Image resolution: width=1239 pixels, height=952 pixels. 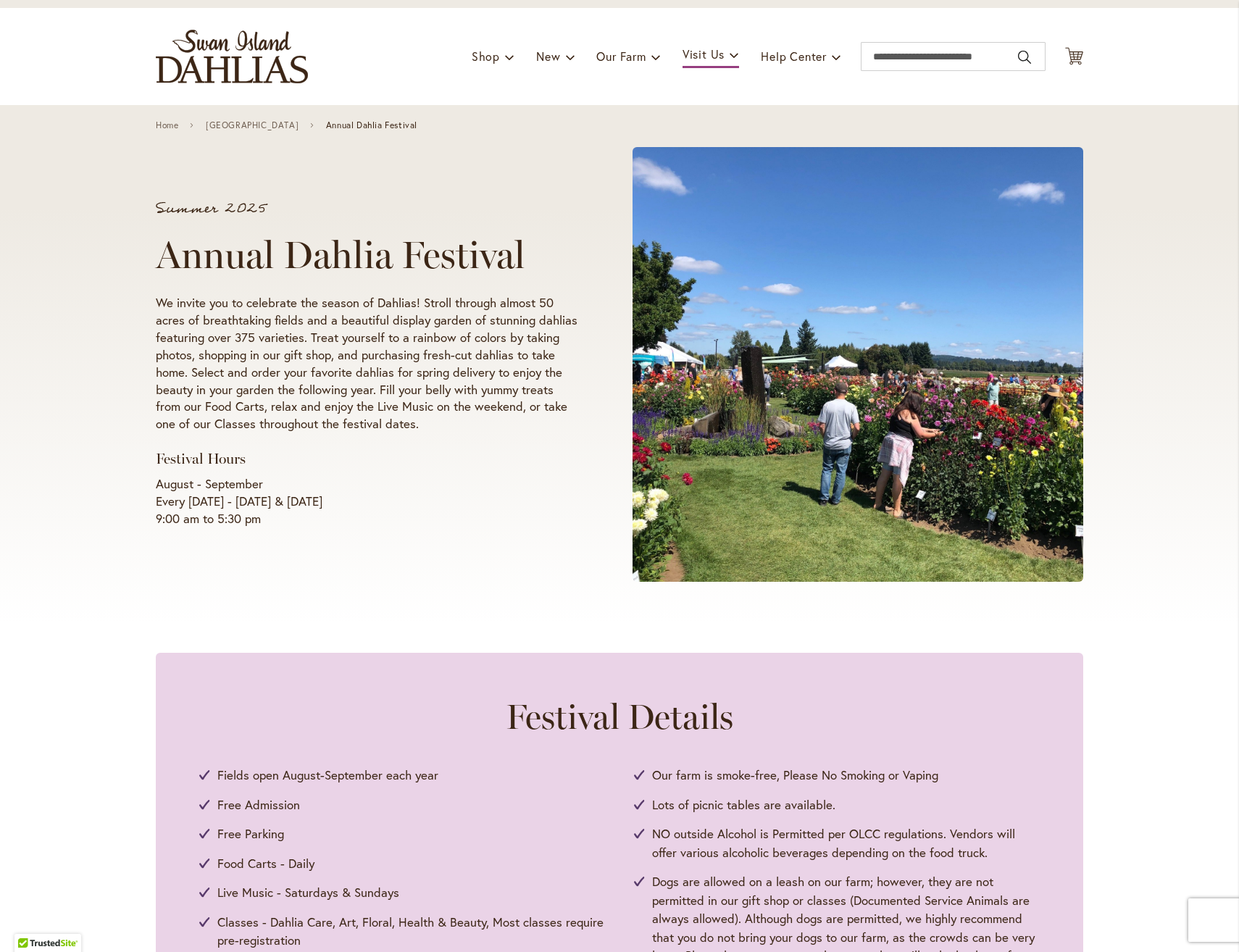 I want to click on a: store logo, so click(x=232, y=57).